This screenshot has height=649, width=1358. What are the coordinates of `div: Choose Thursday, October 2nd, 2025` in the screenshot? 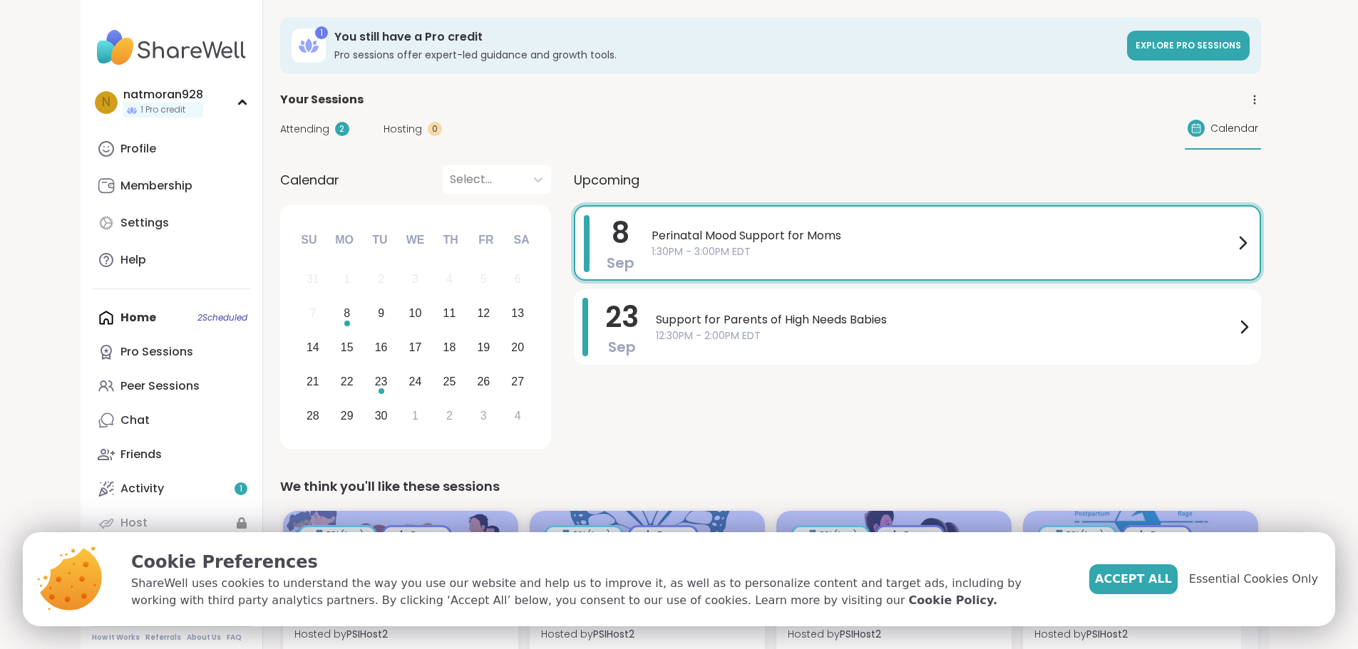 It's located at (449, 416).